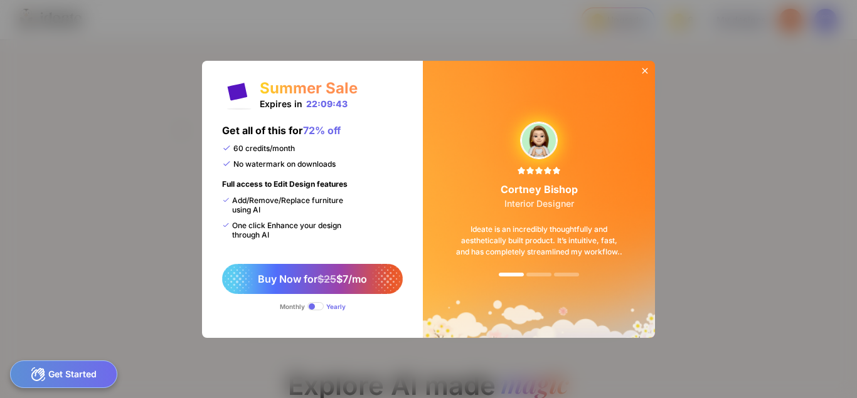 The image size is (857, 398). I want to click on div: Get all of this for, so click(281, 134).